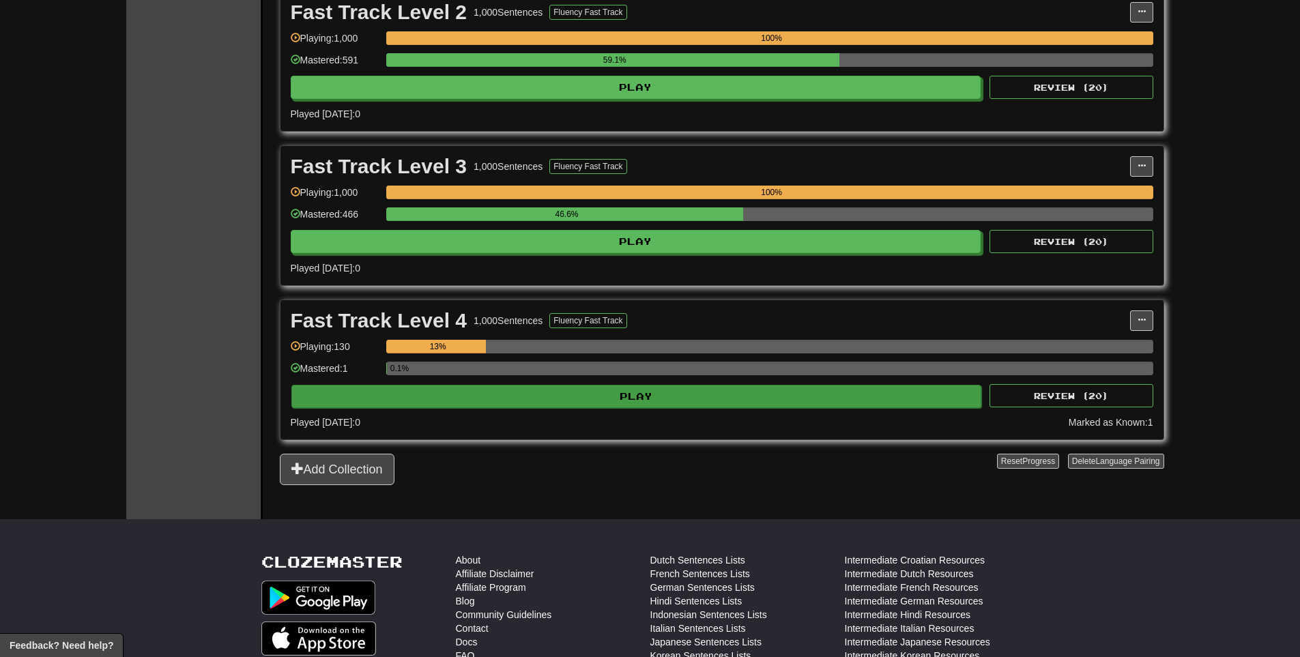 The height and width of the screenshot is (657, 1300). Describe the element at coordinates (567, 214) in the screenshot. I see `div: 46.6%` at that location.